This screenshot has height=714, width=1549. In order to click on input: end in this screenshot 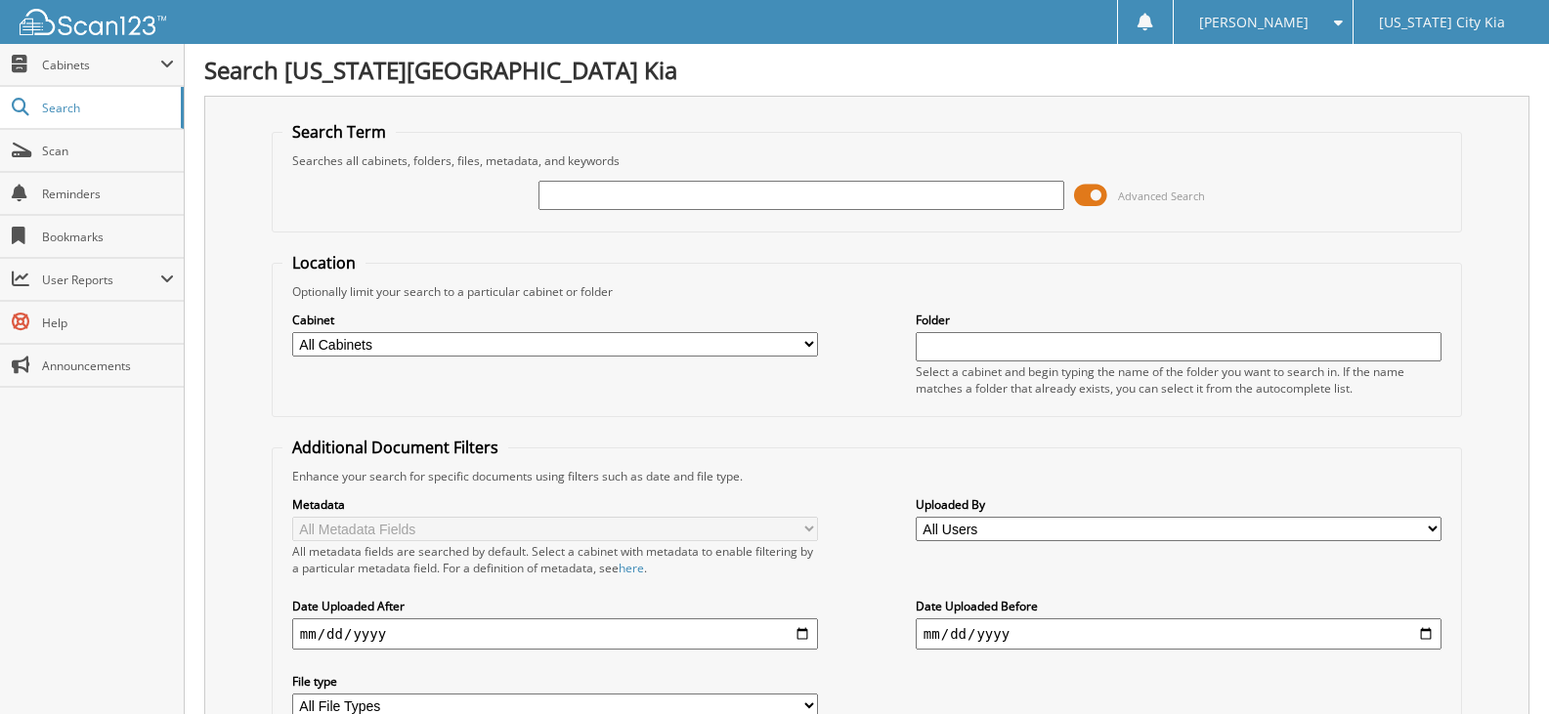, I will do `click(1179, 634)`.